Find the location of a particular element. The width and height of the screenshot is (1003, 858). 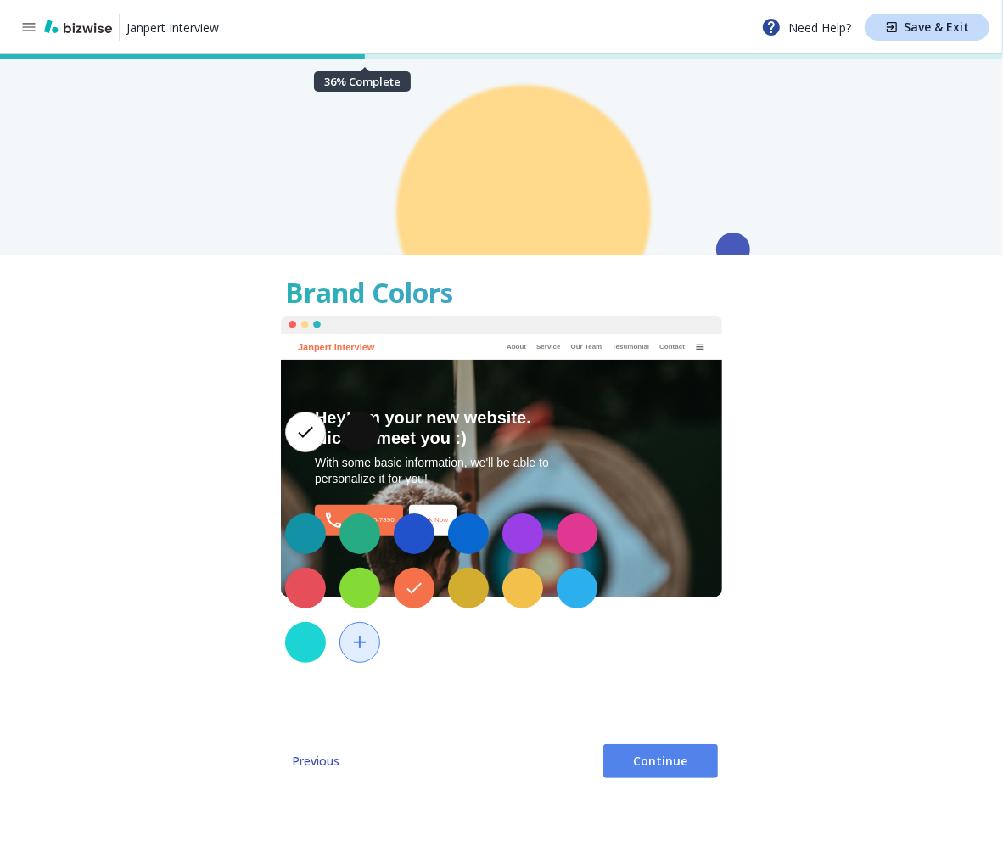

div: Janpert Interview is located at coordinates (336, 347).